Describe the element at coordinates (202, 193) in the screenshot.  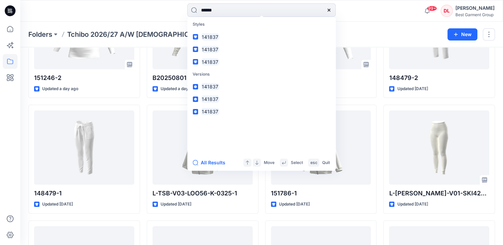
I see `p: L-TSB-V03-LOO56-K-0325-1` at that location.